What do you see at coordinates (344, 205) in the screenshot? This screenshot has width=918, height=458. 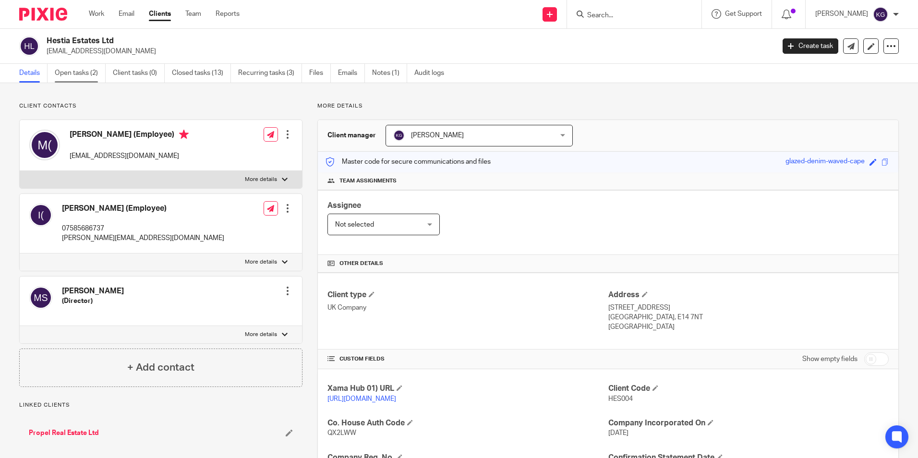 I see `span: Assignee` at bounding box center [344, 205].